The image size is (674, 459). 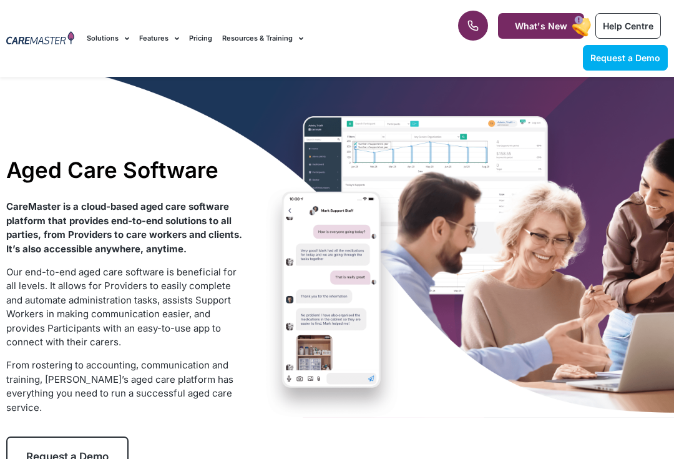 What do you see at coordinates (124, 227) in the screenshot?
I see `strong: CareMaster is a cloud-based aged care software platform that provides end-to-end solutions to all...` at bounding box center [124, 227].